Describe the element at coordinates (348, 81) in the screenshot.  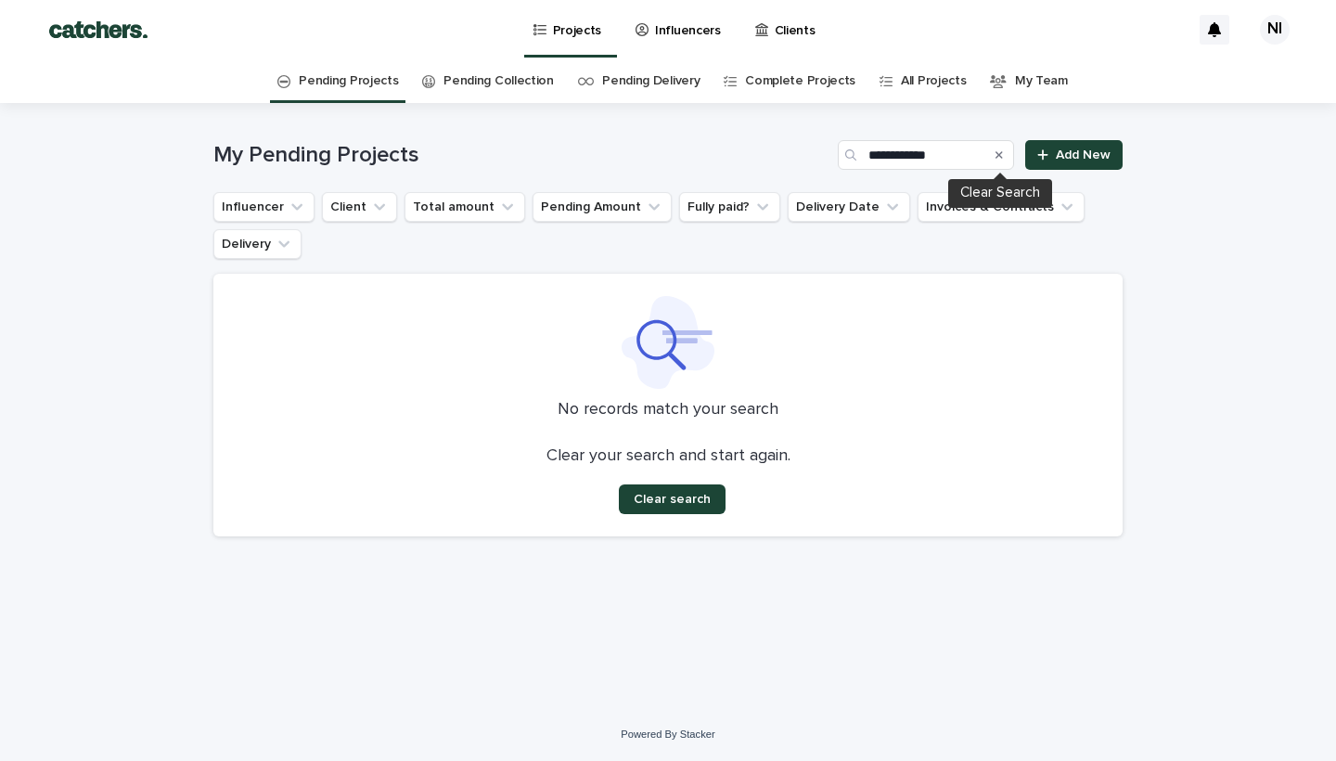
I see `a: Pending Projects` at that location.